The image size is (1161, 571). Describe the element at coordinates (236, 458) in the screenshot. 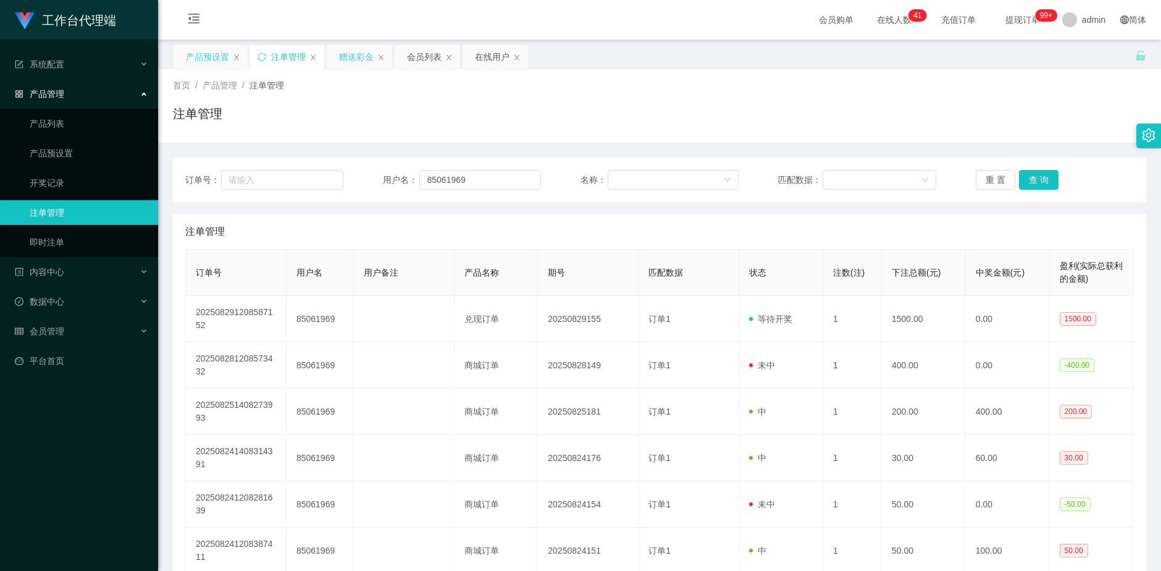

I see `td: 202508241408314391` at that location.